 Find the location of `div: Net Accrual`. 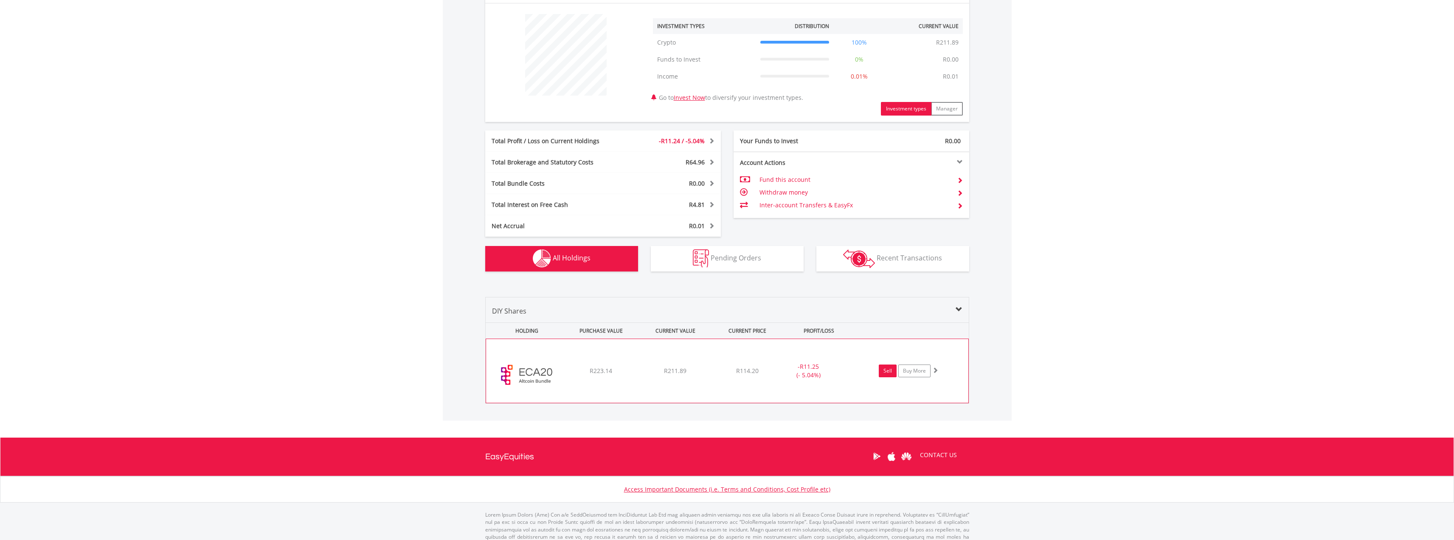

div: Net Accrual is located at coordinates (554, 226).